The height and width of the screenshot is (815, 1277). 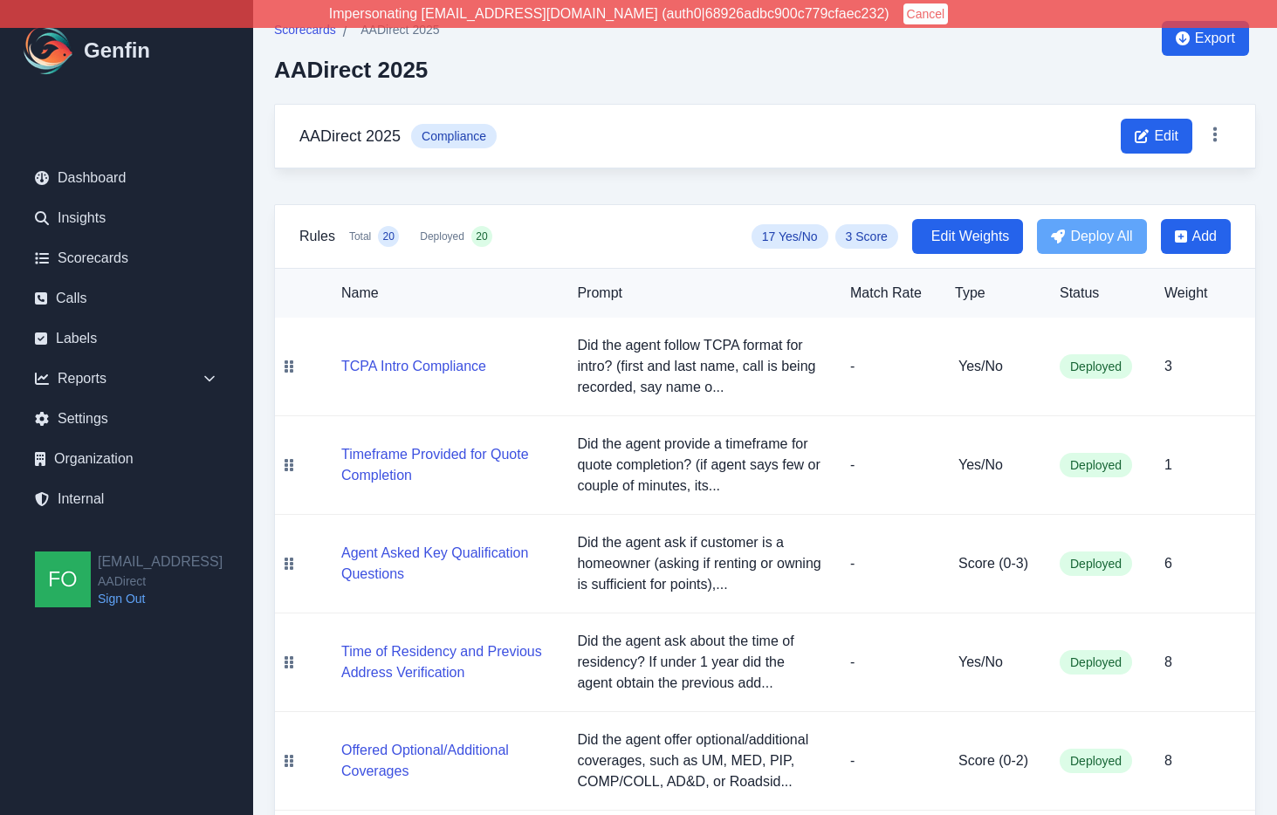 I want to click on span: ( 0 - 3 ), so click(x=1012, y=563).